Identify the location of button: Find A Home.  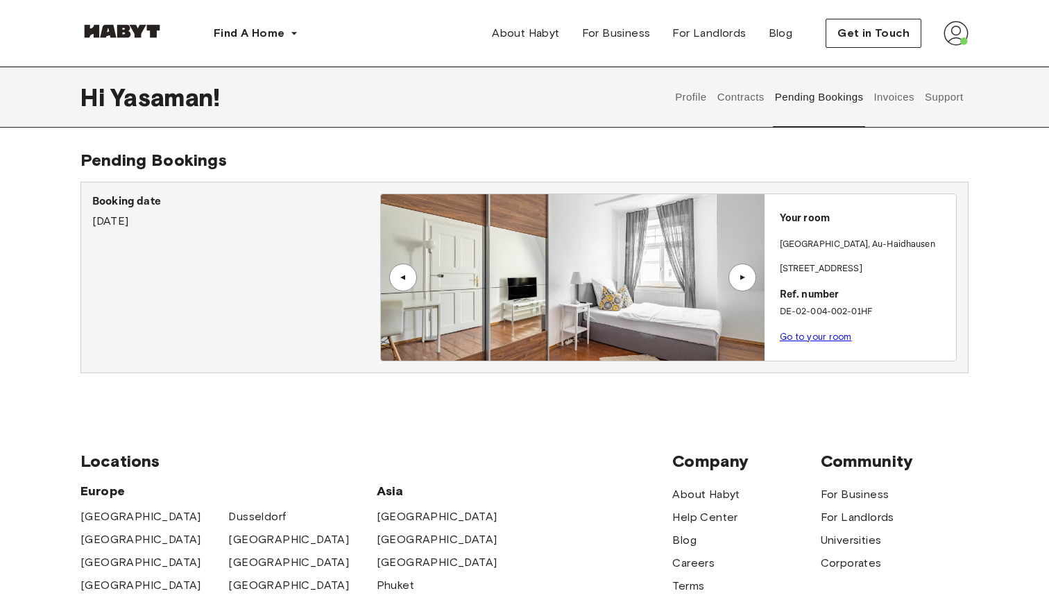
(256, 33).